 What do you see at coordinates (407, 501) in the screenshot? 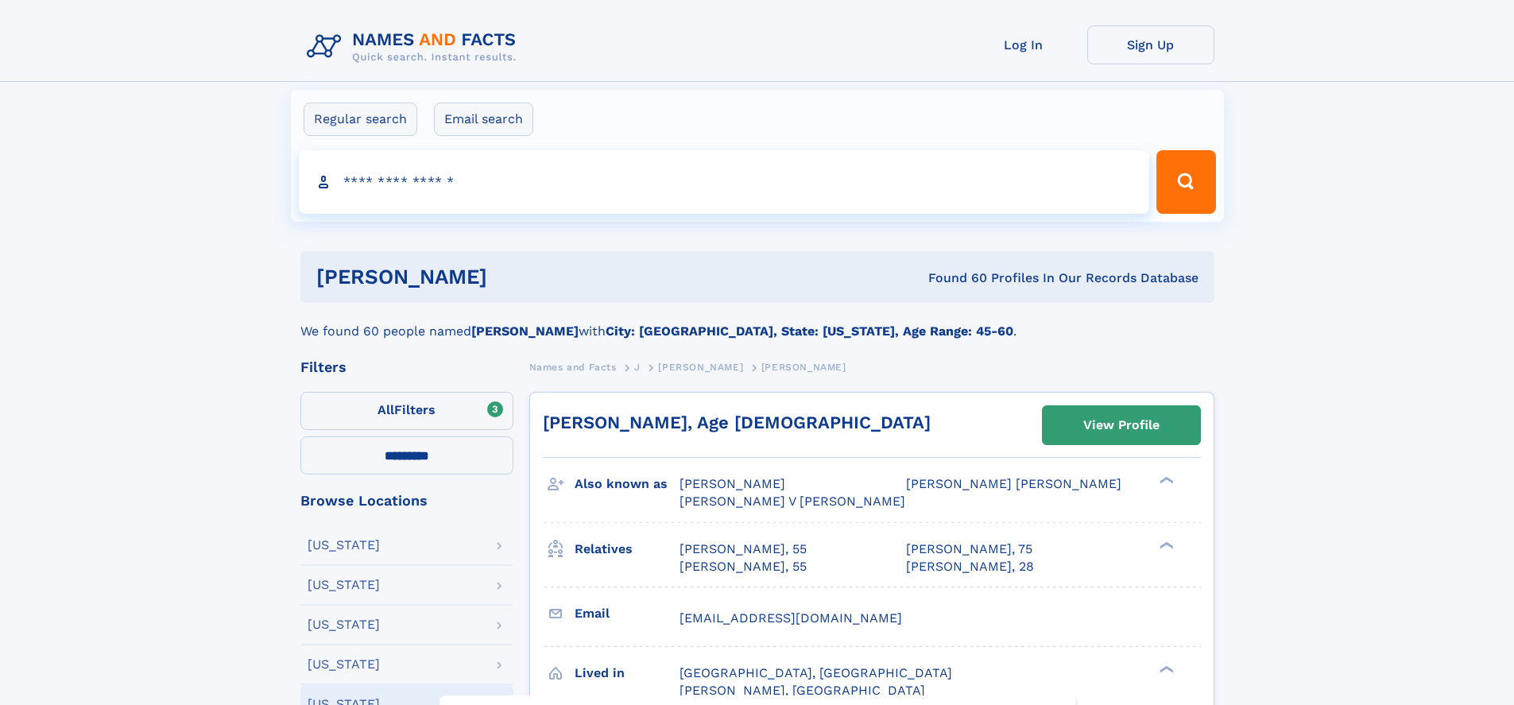
I see `div: Browse Locations` at bounding box center [407, 501].